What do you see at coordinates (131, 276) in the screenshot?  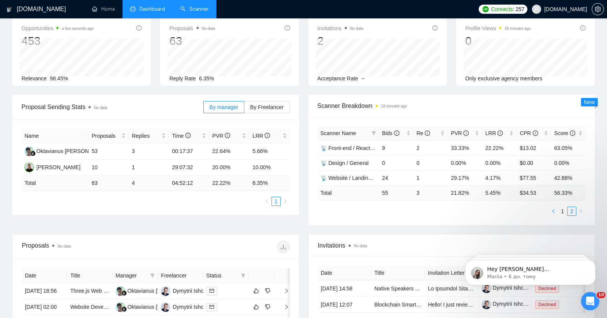 I see `span: Manager` at bounding box center [131, 276].